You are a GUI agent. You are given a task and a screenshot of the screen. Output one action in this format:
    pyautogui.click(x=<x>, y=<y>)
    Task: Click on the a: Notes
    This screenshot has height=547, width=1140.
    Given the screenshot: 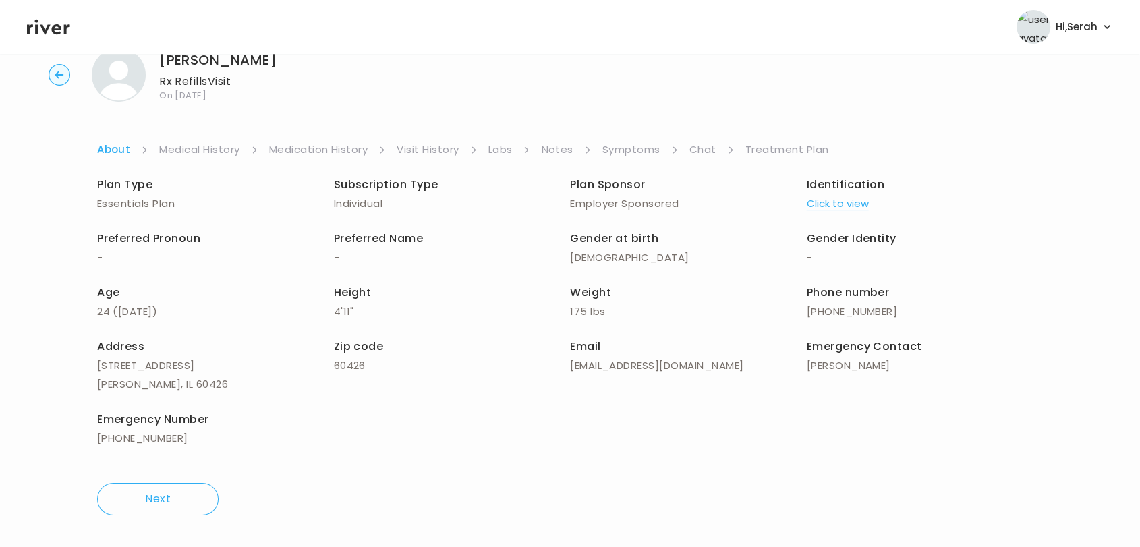 What is the action you would take?
    pyautogui.click(x=556, y=150)
    